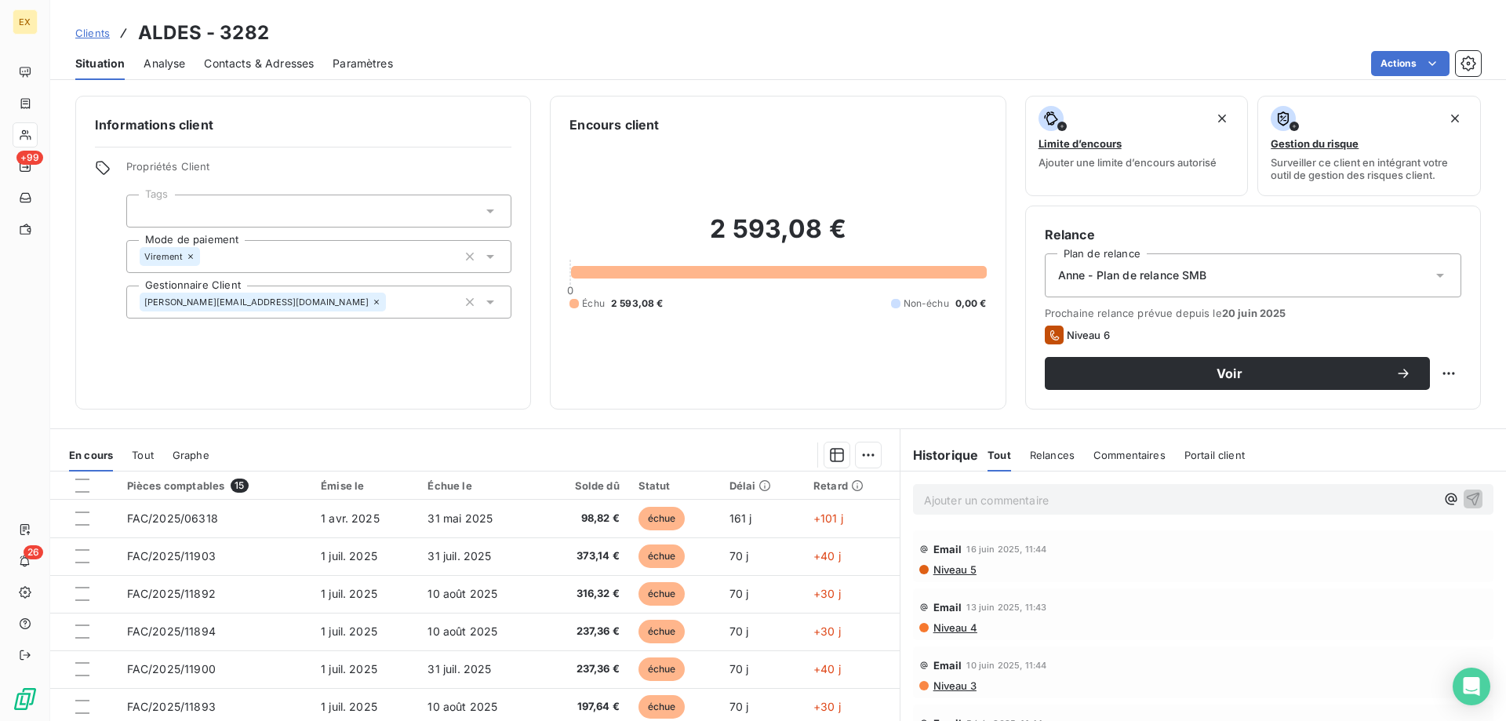 The width and height of the screenshot is (1506, 721). What do you see at coordinates (1136, 146) in the screenshot?
I see `button: Limite d’encoursAjouter une limite d’encours autorisé` at bounding box center [1136, 146].